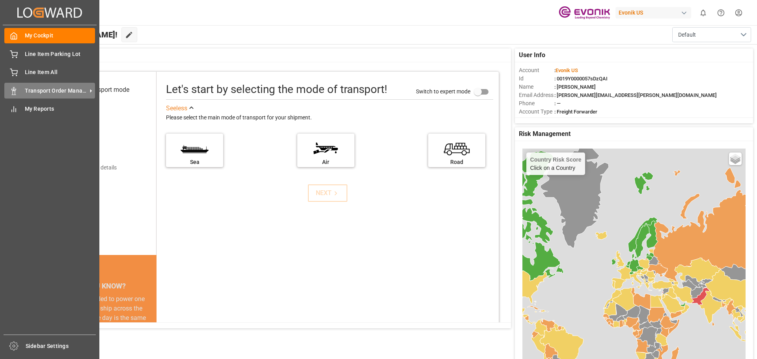 This screenshot has height=359, width=757. What do you see at coordinates (330, 118) in the screenshot?
I see `div: Please select the main mode of transport for your shipment.` at bounding box center [330, 118].